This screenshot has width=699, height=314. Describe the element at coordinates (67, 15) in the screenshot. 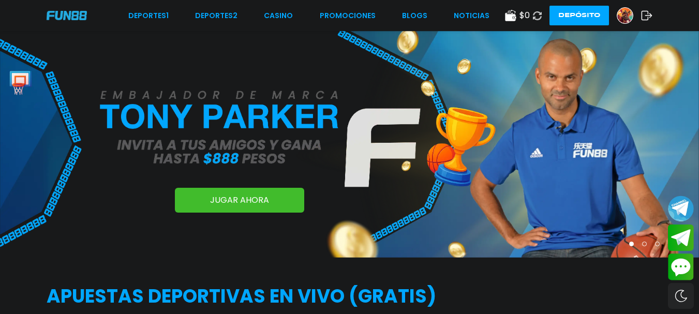

I see `img: Company Logo` at that location.